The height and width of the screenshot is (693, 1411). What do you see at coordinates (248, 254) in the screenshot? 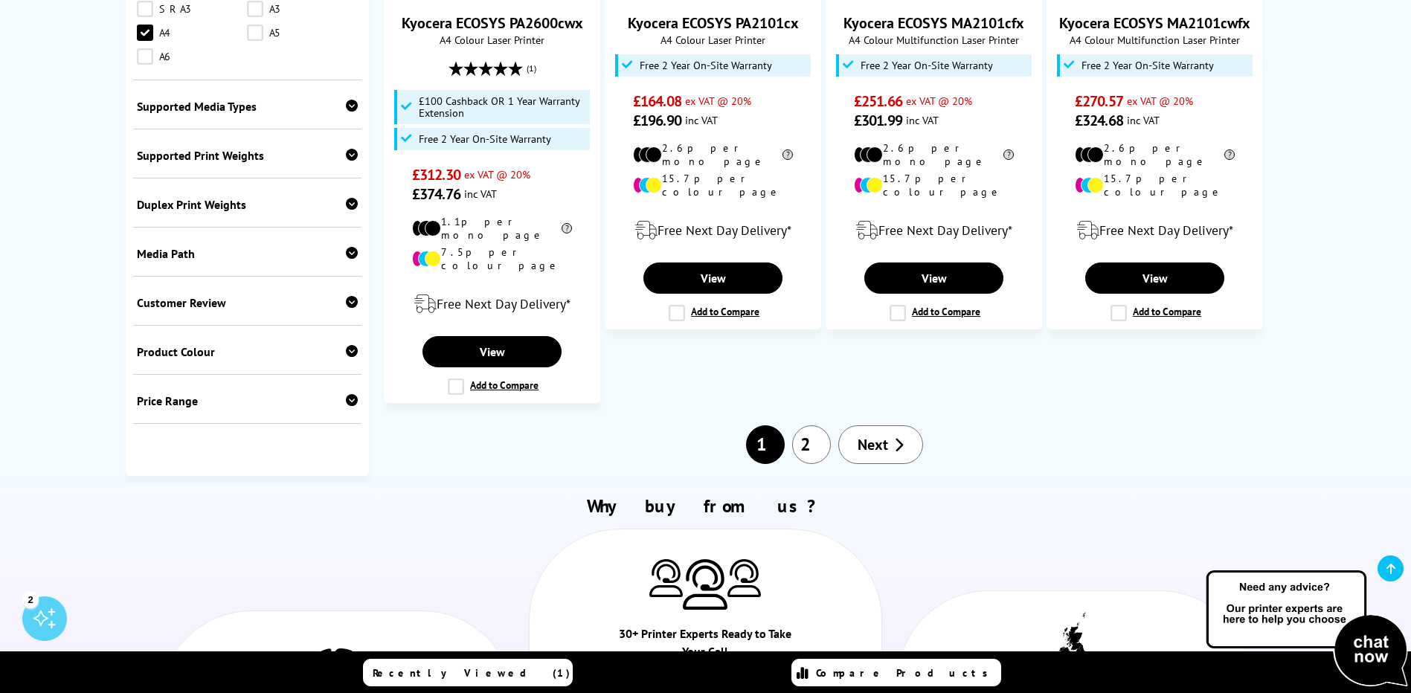
I see `div: Media Path` at bounding box center [248, 254].